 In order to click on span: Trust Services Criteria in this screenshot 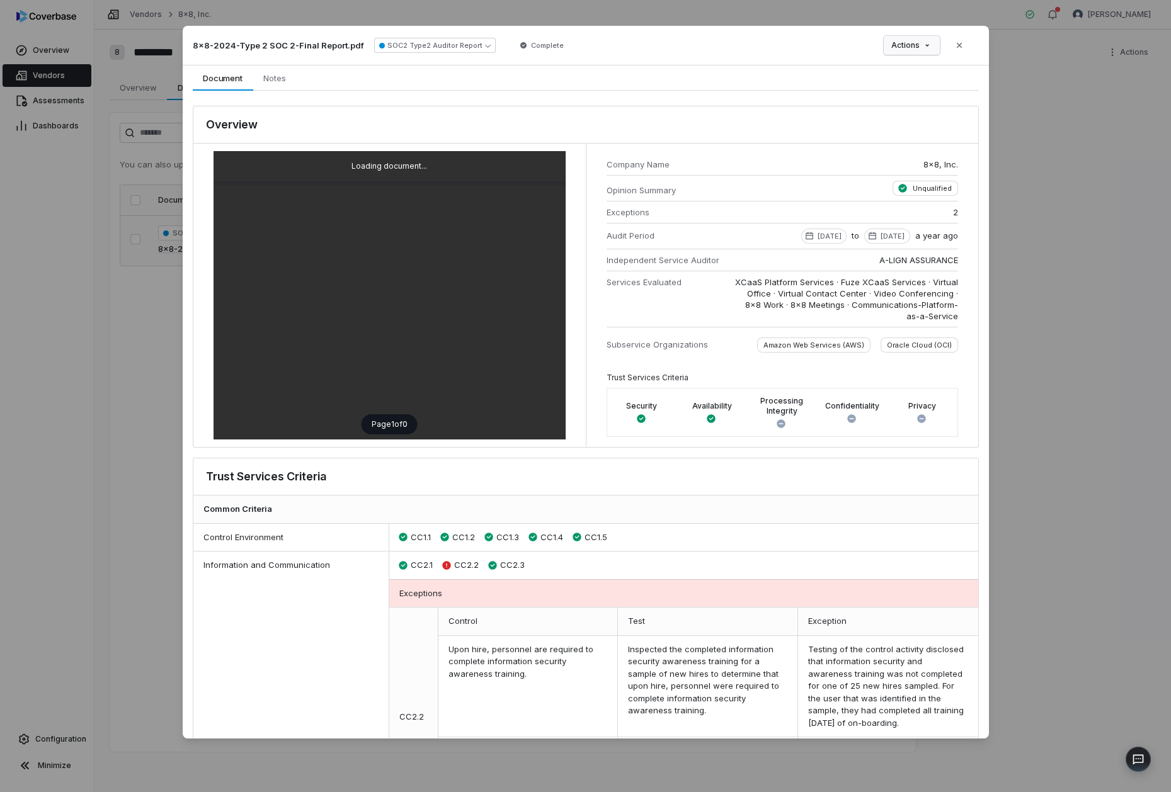, I will do `click(648, 377)`.